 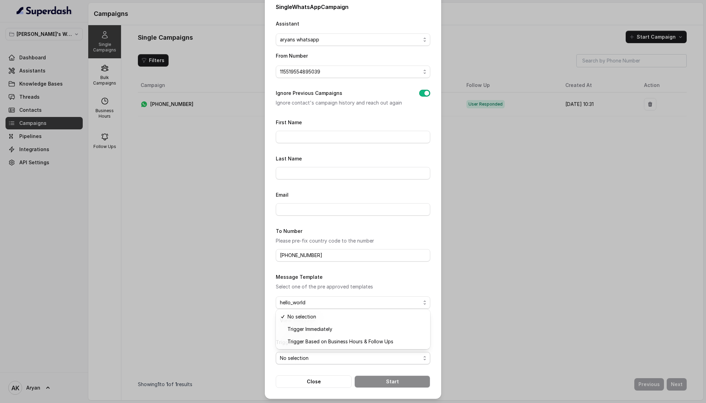 What do you see at coordinates (353, 329) in the screenshot?
I see `div: No selection` at bounding box center [353, 329].